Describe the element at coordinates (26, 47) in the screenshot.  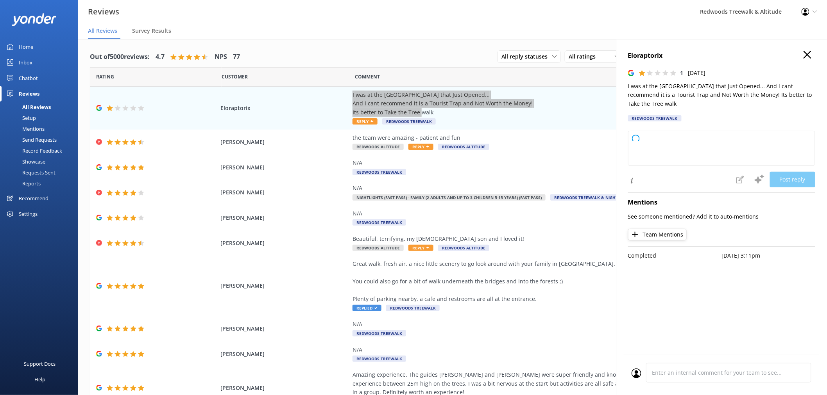
I see `div: Home` at that location.